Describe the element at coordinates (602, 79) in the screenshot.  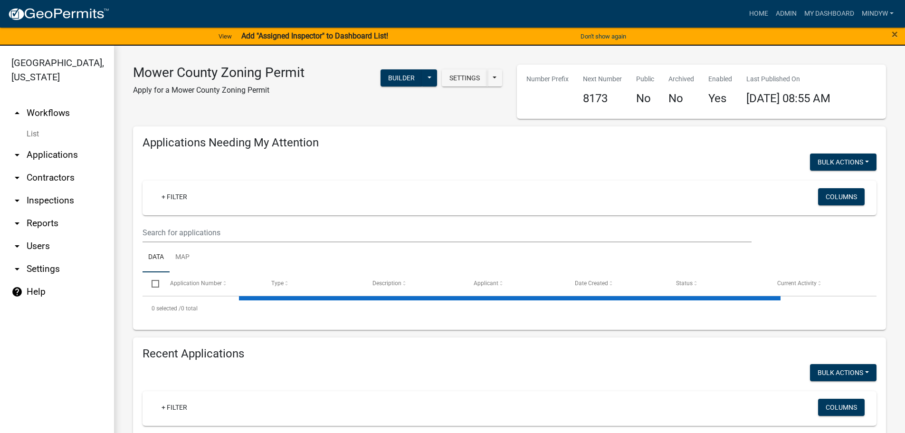
I see `p: Next Number` at that location.